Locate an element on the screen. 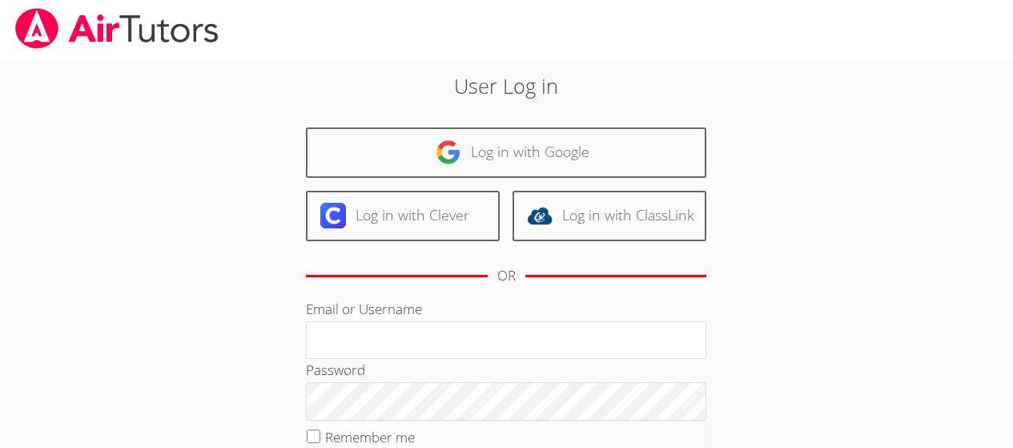 This screenshot has width=1013, height=448. img: google-logo-50288ca7cdecda66e5e0955fdab243c47b7ad437acaf1139b6f446037453330a.svg is located at coordinates (448, 152).